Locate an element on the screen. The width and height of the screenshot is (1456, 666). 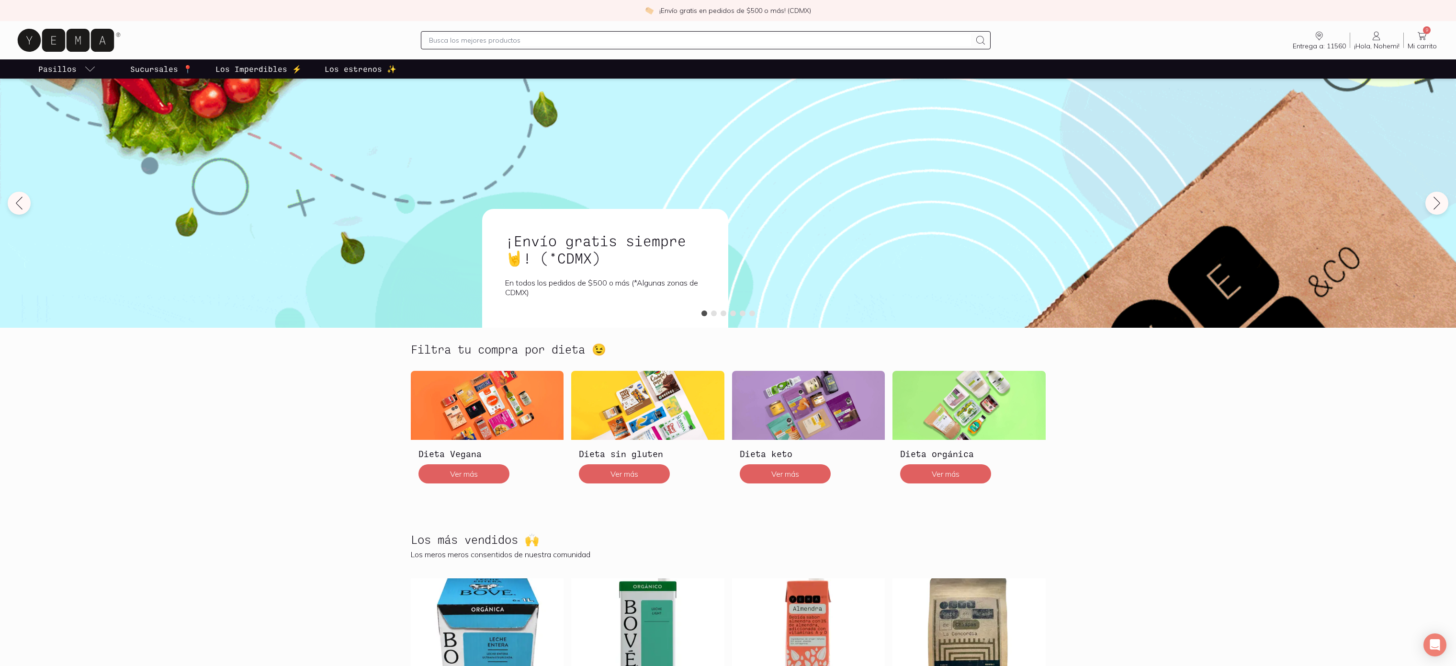
img: Dieta keto is located at coordinates (809, 405).